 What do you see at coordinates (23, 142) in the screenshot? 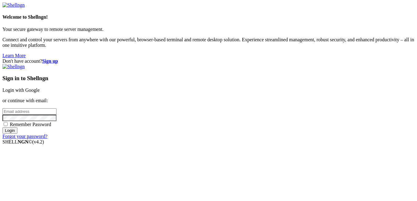
I see `b: NGN` at bounding box center [23, 142].